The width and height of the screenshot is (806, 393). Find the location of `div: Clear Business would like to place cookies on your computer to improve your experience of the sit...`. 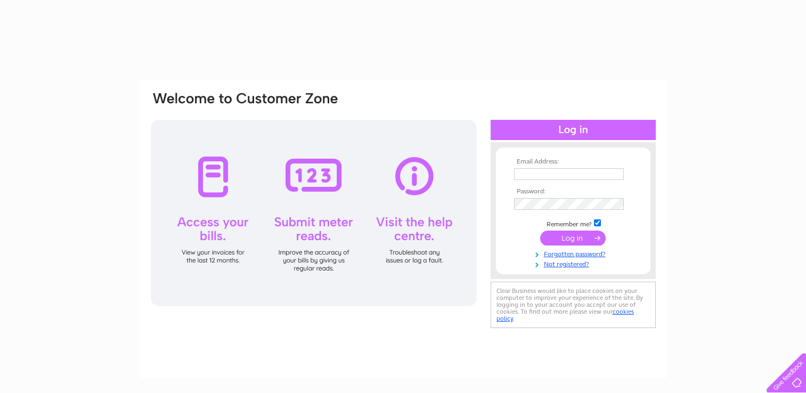

div: Clear Business would like to place cookies on your computer to improve your experience of the sit... is located at coordinates (573, 305).